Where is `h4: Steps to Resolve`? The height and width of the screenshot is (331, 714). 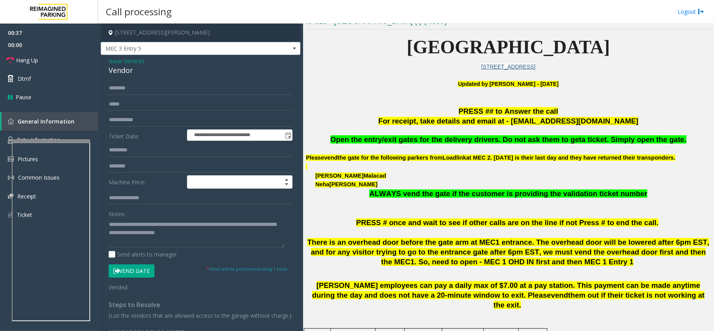 h4: Steps to Resolve is located at coordinates (200, 305).